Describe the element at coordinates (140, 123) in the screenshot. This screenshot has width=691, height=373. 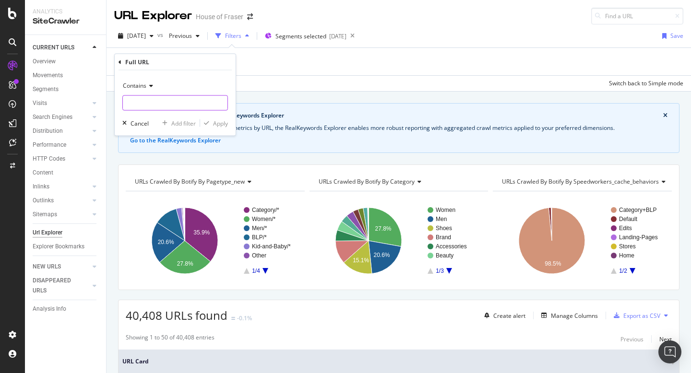
I see `div: Cancel` at that location.